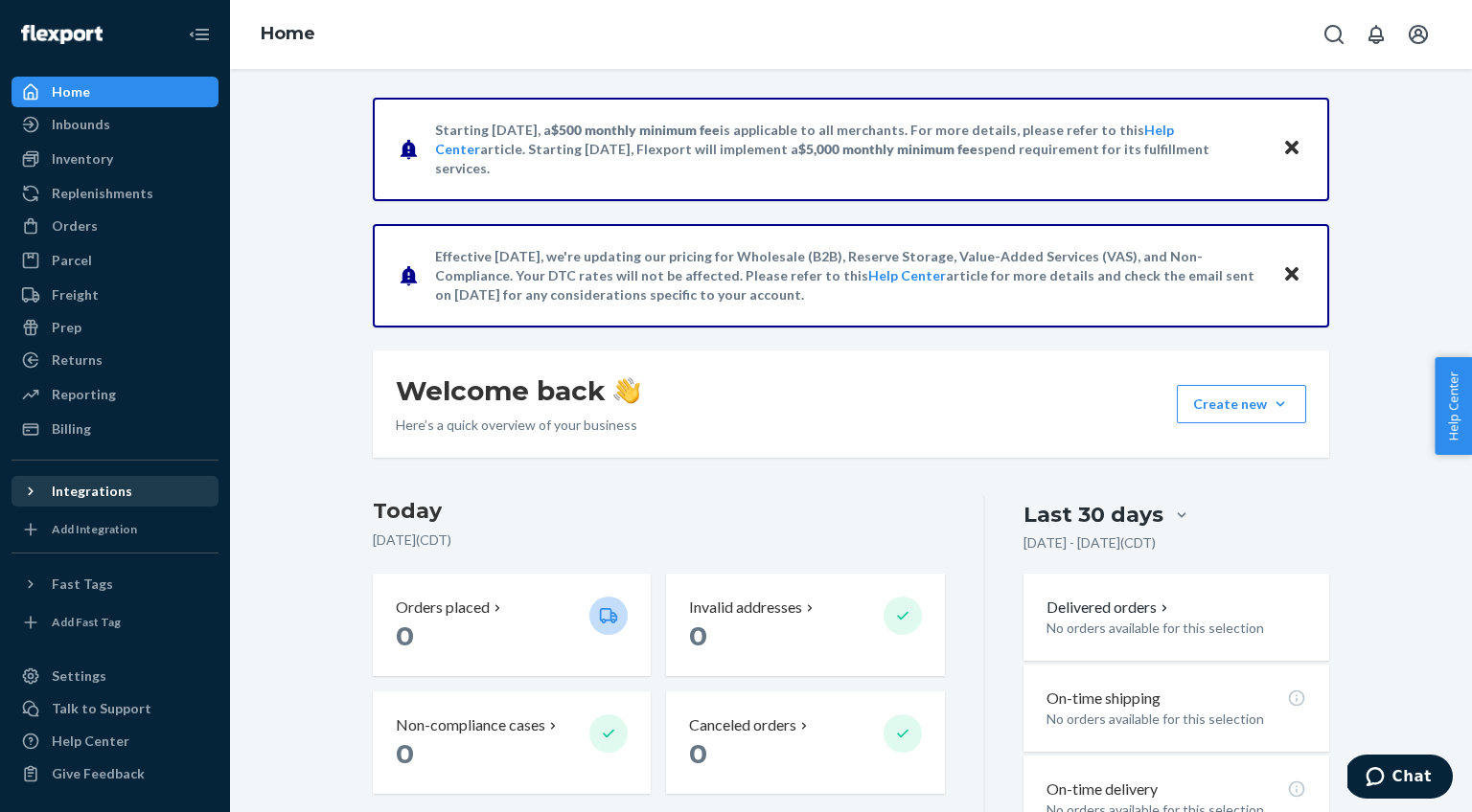 The width and height of the screenshot is (1472, 812). What do you see at coordinates (75, 226) in the screenshot?
I see `div: Orders` at bounding box center [75, 226].